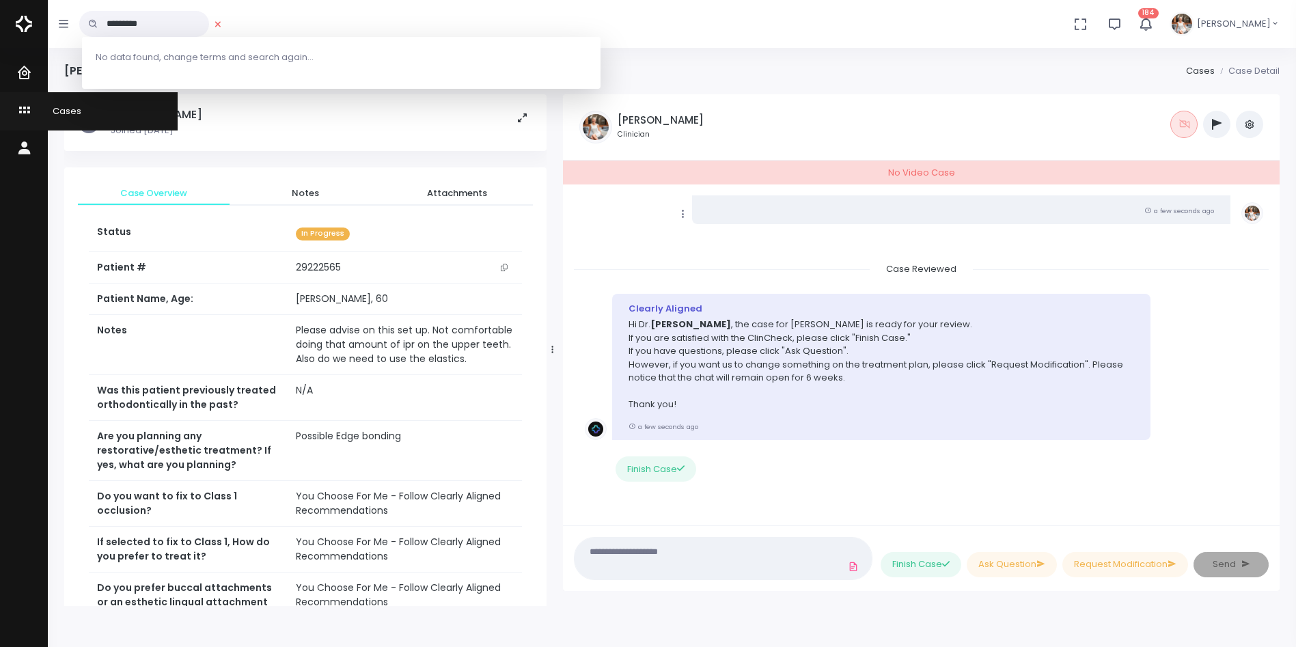 The height and width of the screenshot is (647, 1296). What do you see at coordinates (154, 193) in the screenshot?
I see `span: Case Overview` at bounding box center [154, 193].